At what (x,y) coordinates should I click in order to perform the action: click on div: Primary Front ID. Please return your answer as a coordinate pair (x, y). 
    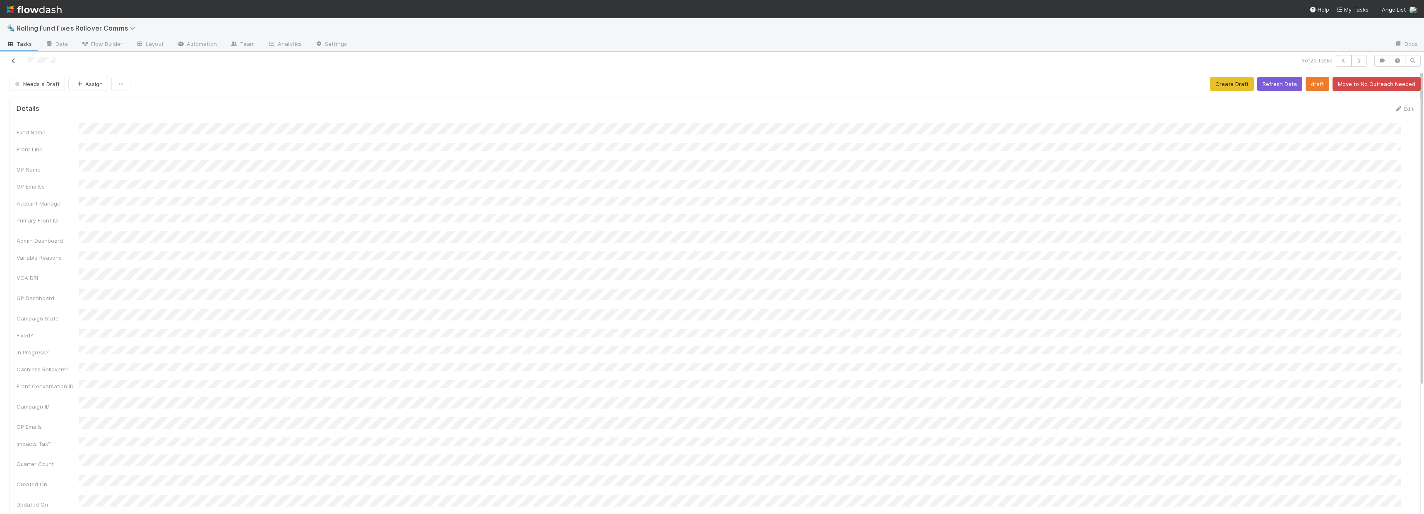
    Looking at the image, I should click on (48, 221).